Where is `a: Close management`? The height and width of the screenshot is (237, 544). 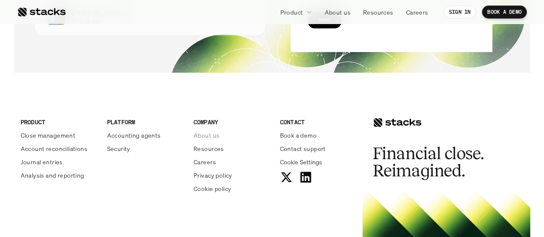 a: Close management is located at coordinates (59, 135).